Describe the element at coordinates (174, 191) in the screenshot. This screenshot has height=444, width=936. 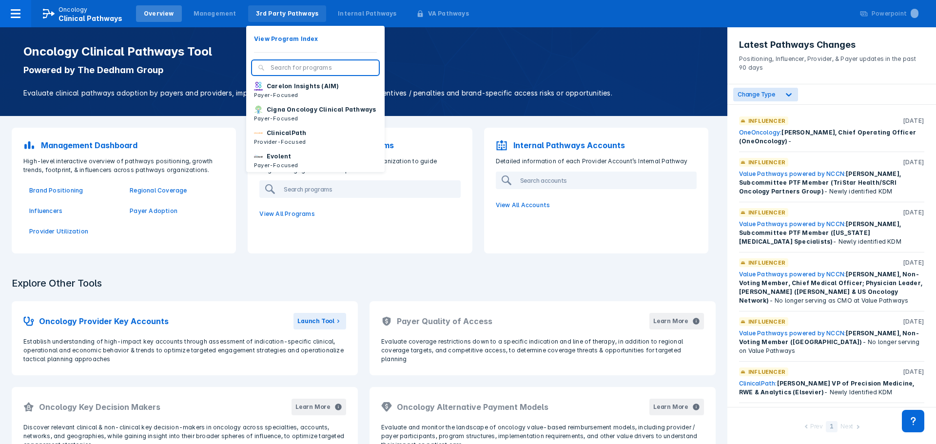
I see `p: Regional Coverage` at that location.